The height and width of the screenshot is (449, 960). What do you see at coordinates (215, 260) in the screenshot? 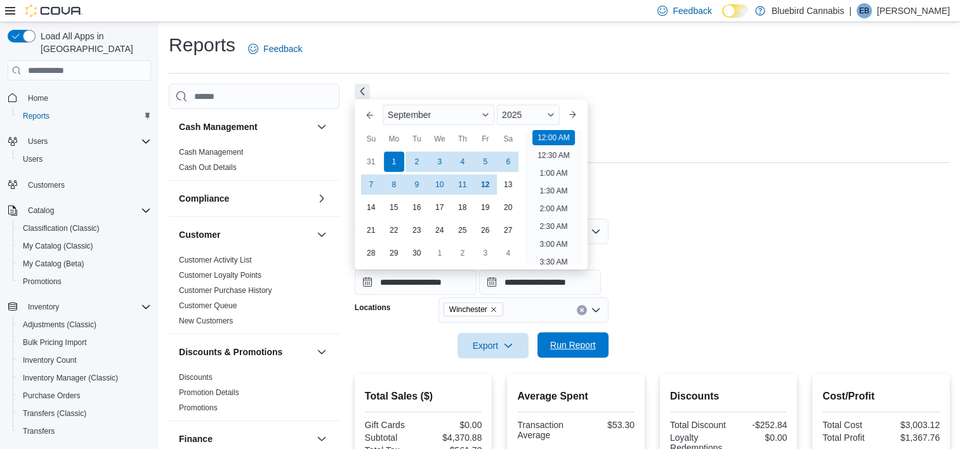
I see `a: Customer Activity List` at bounding box center [215, 260].